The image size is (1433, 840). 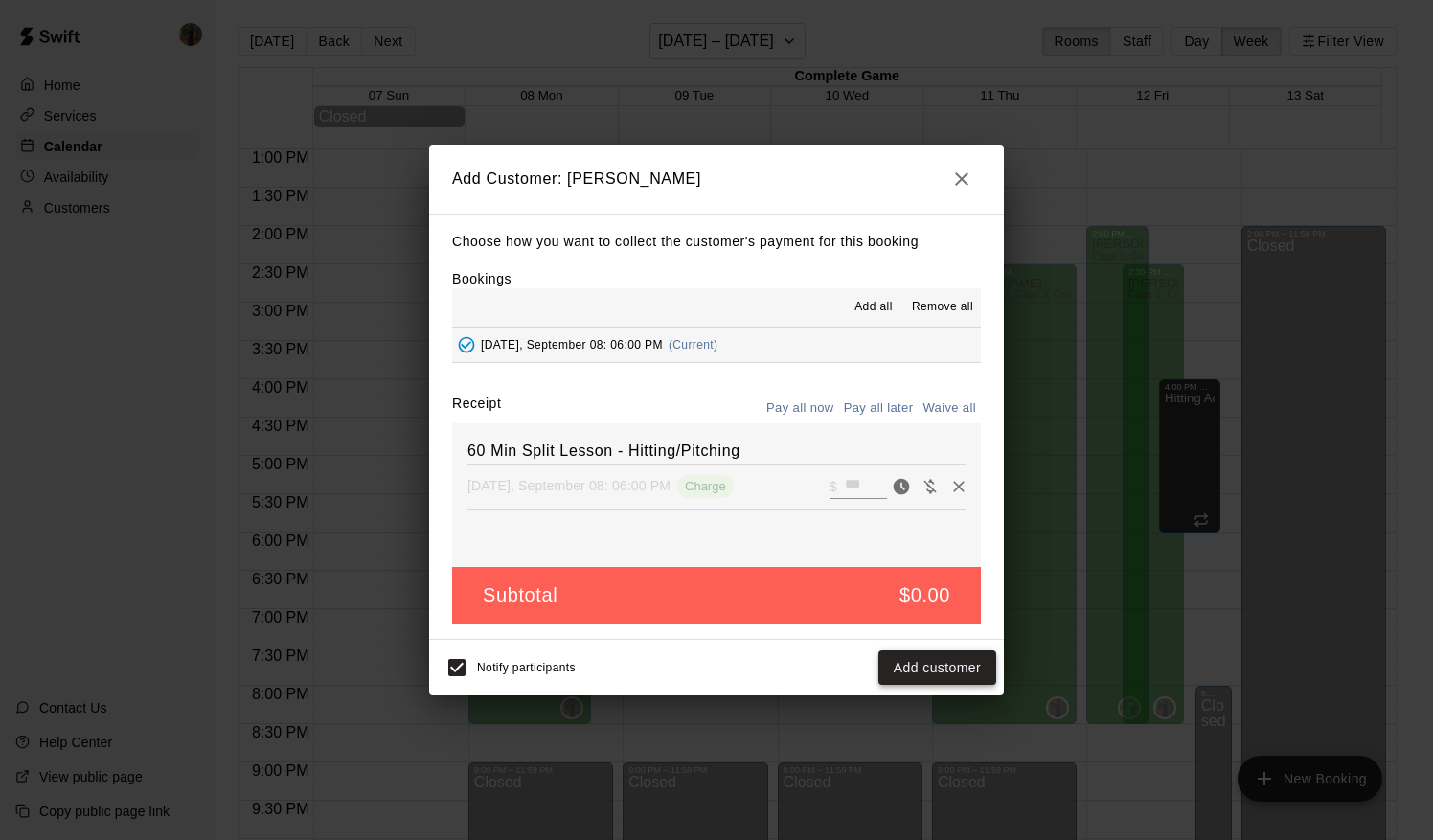 What do you see at coordinates (924, 595) in the screenshot?
I see `h5: $0.00` at bounding box center [924, 595].